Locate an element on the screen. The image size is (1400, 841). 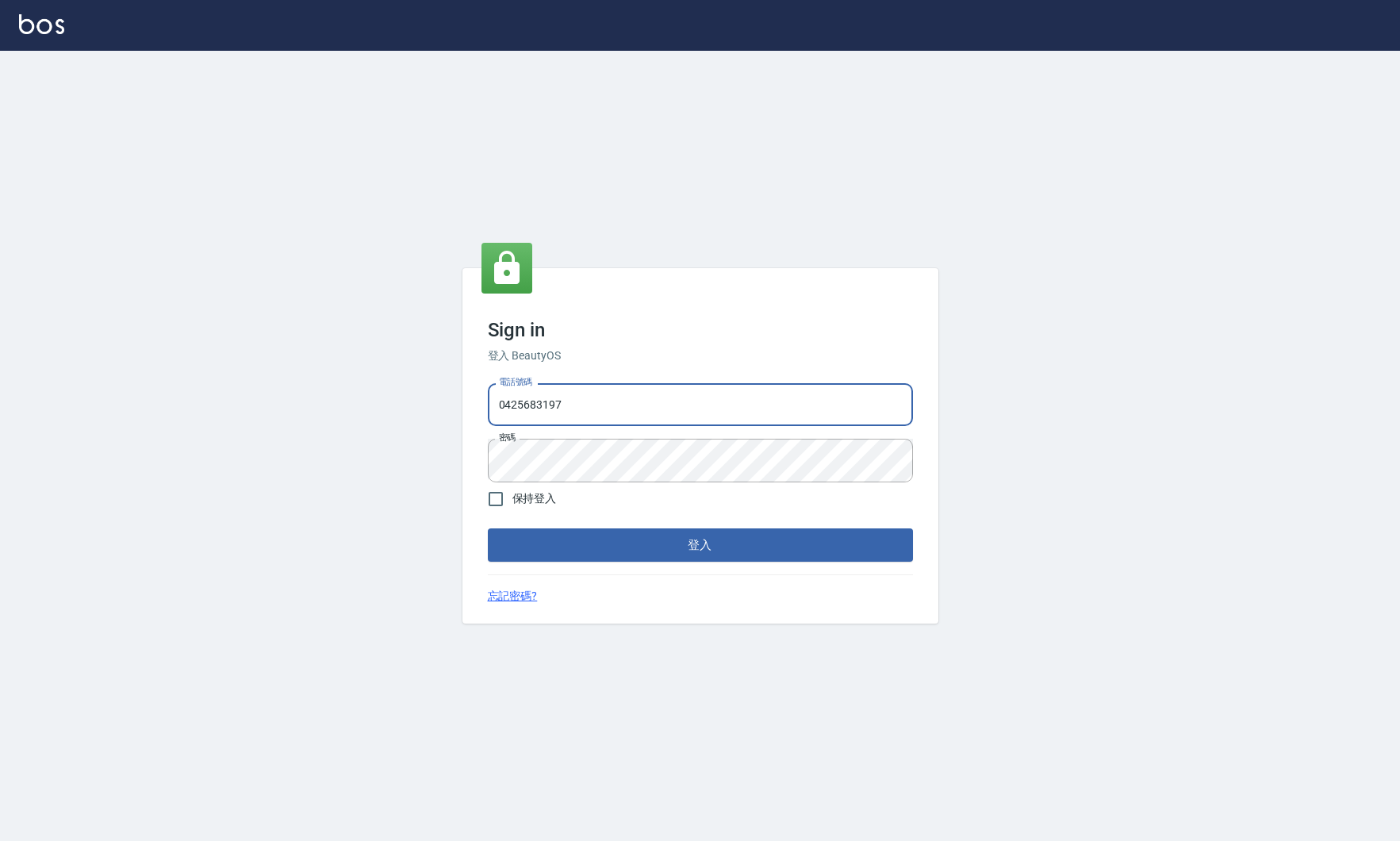
span: 保持登入 is located at coordinates (535, 498).